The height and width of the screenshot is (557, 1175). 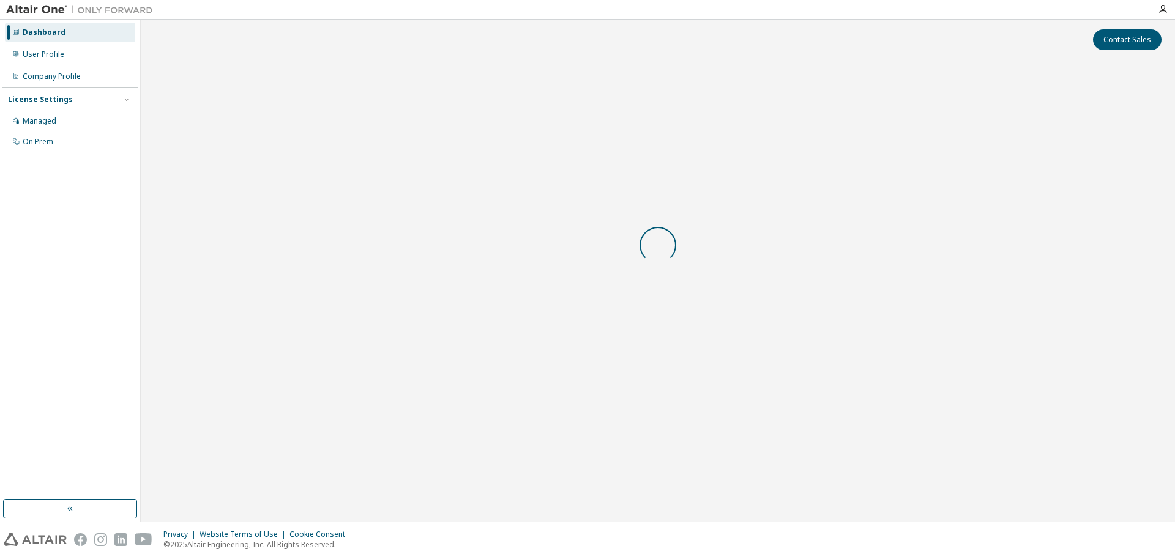 I want to click on img: Altair One, so click(x=83, y=10).